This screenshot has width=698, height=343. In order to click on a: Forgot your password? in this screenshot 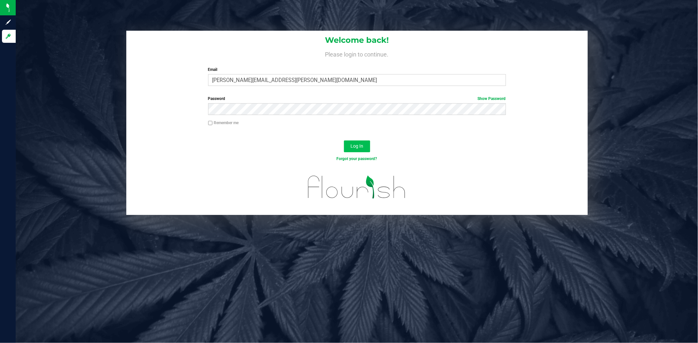, I will do `click(357, 159)`.